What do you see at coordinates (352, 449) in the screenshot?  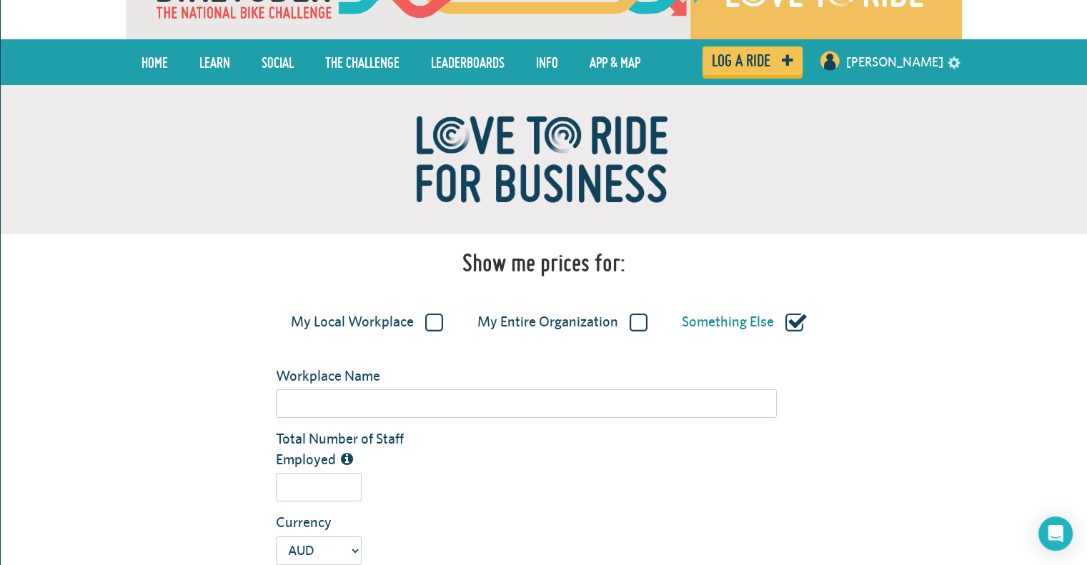 I see `label: Total Number of Staff Employed` at bounding box center [352, 449].